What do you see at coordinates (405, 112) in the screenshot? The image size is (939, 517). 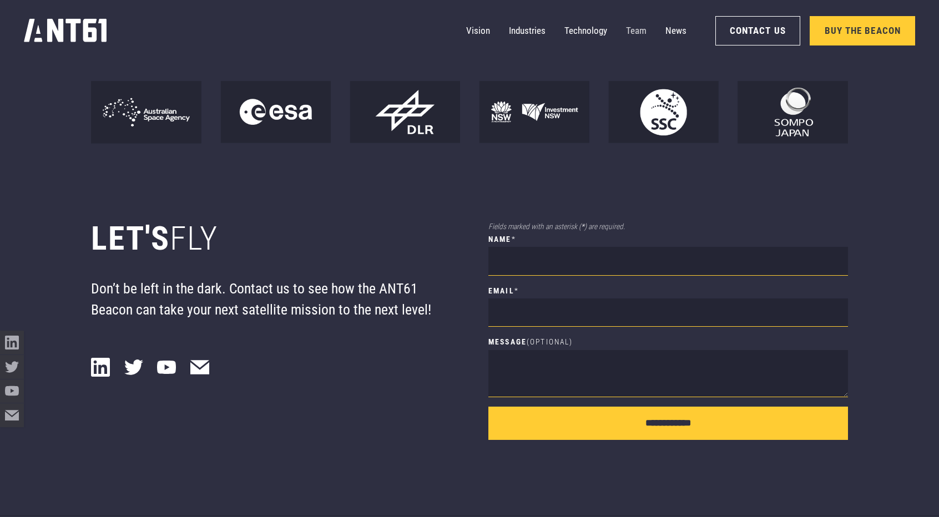 I see `img: DLR` at bounding box center [405, 112].